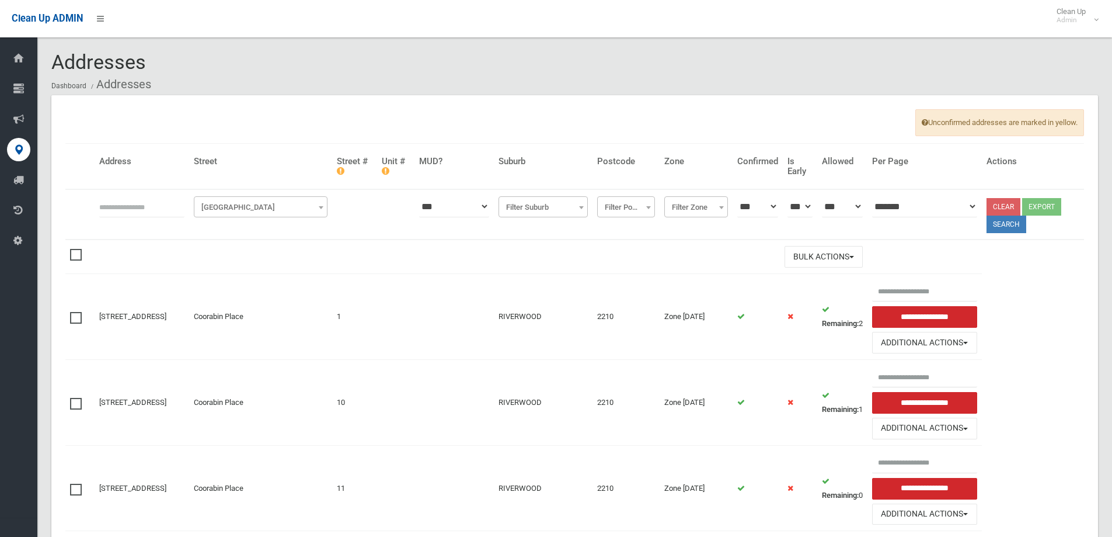 The image size is (1112, 537). What do you see at coordinates (1034, 161) in the screenshot?
I see `h4: Actions` at bounding box center [1034, 161].